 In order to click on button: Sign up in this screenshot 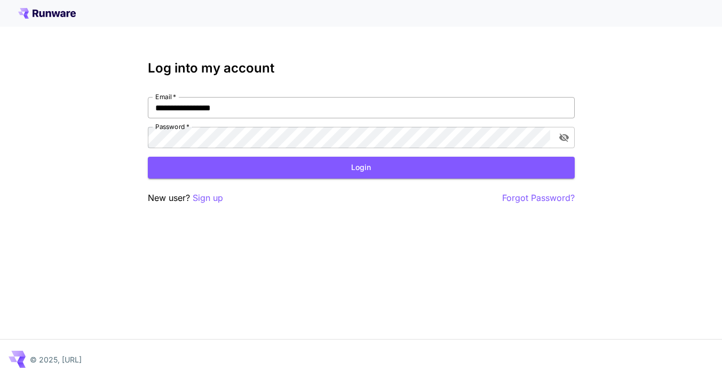, I will do `click(208, 198)`.